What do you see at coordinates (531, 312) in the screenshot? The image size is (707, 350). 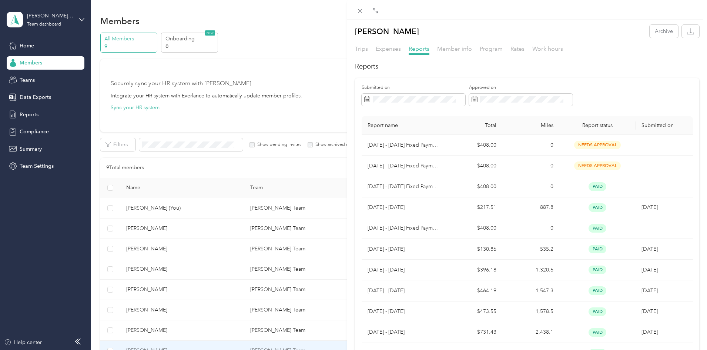 I see `td: 1,578.5` at bounding box center [531, 312].